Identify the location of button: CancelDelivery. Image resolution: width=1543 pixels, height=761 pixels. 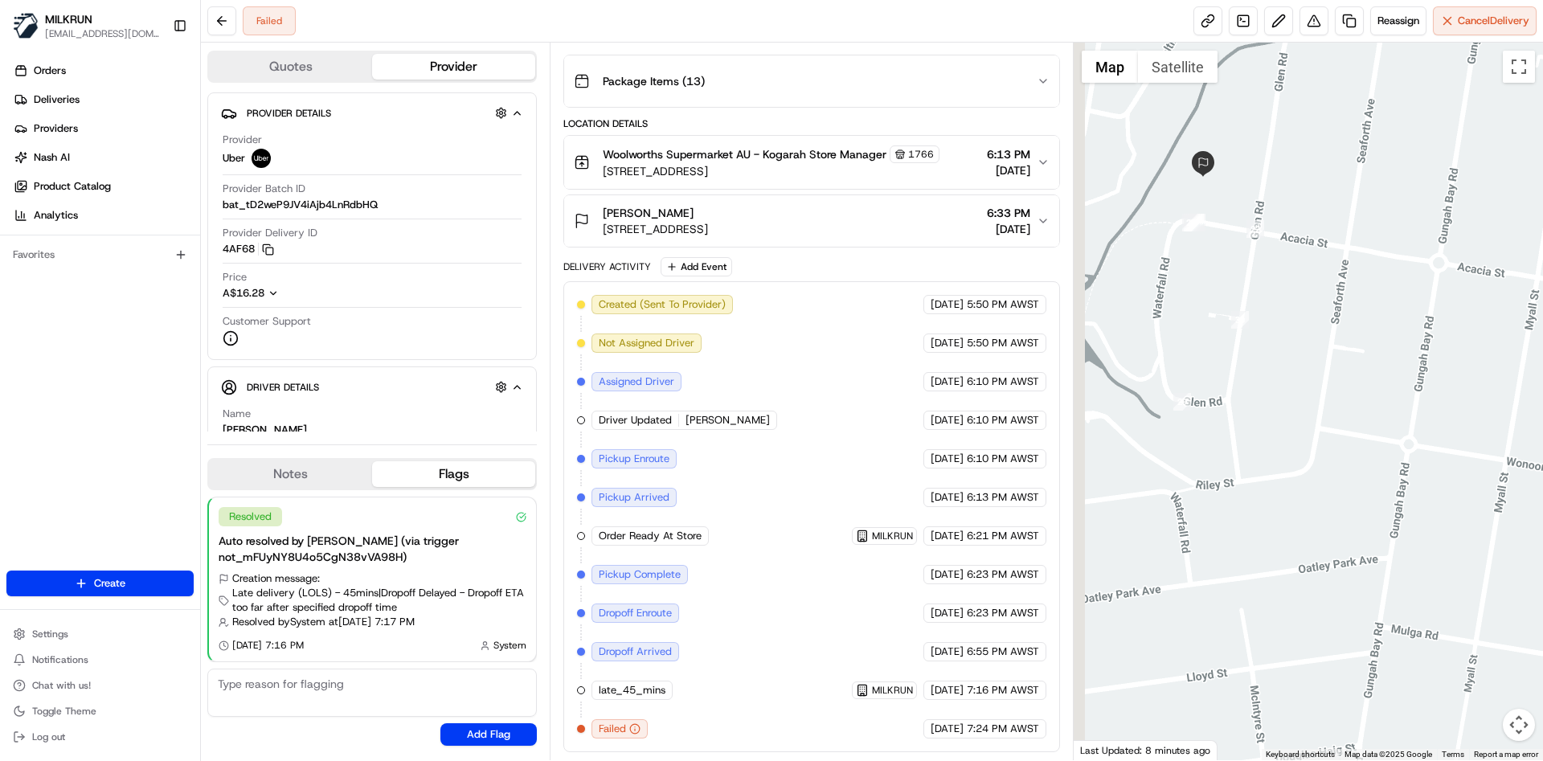
(1485, 21).